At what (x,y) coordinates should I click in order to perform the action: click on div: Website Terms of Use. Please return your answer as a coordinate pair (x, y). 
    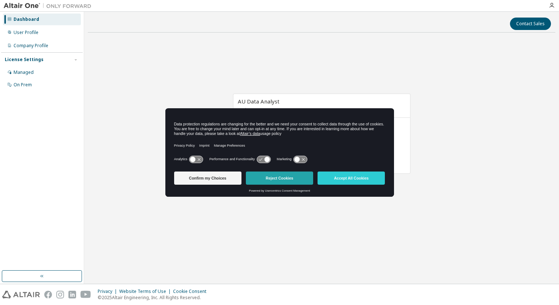
    Looking at the image, I should click on (146, 291).